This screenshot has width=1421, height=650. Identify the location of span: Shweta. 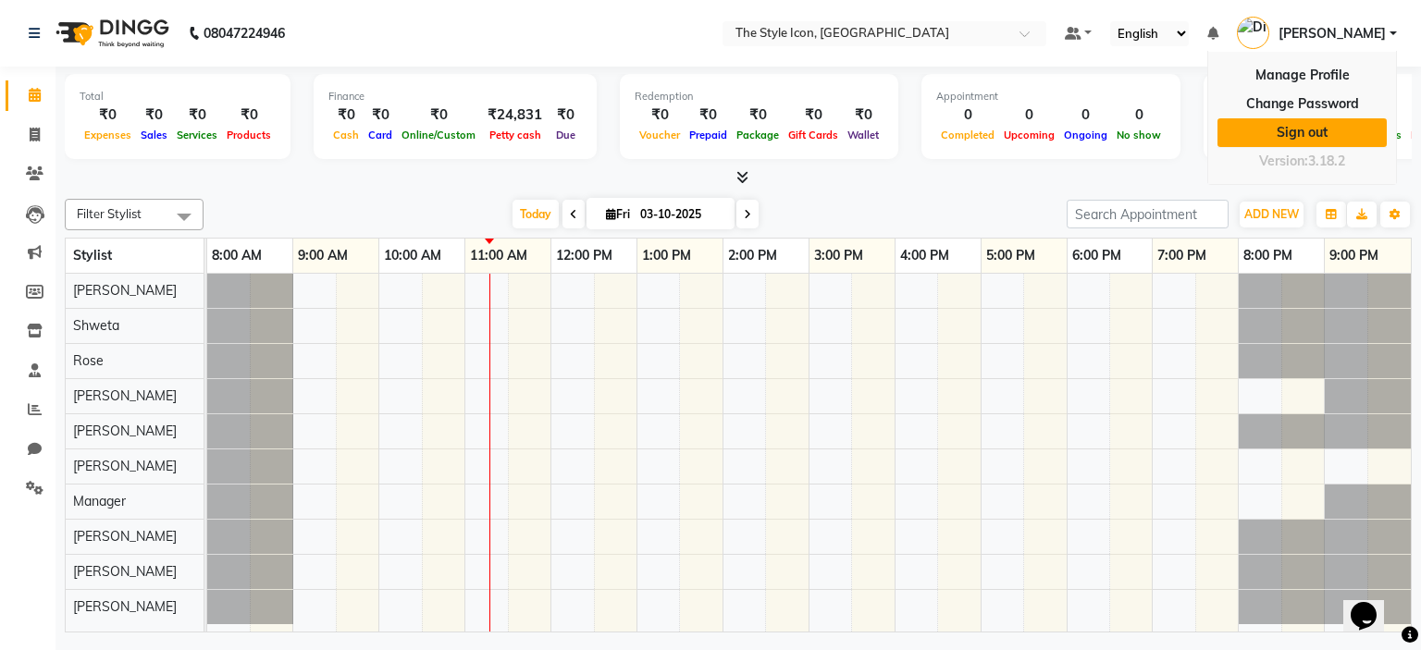
(96, 326).